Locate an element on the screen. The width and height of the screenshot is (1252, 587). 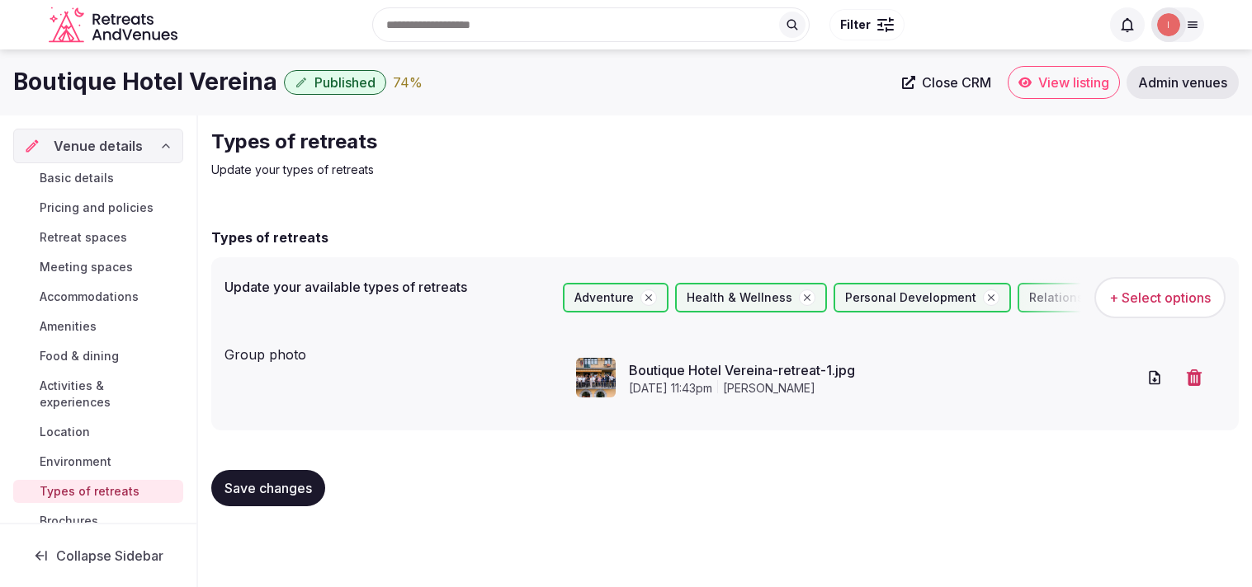
span: Location is located at coordinates (64, 432).